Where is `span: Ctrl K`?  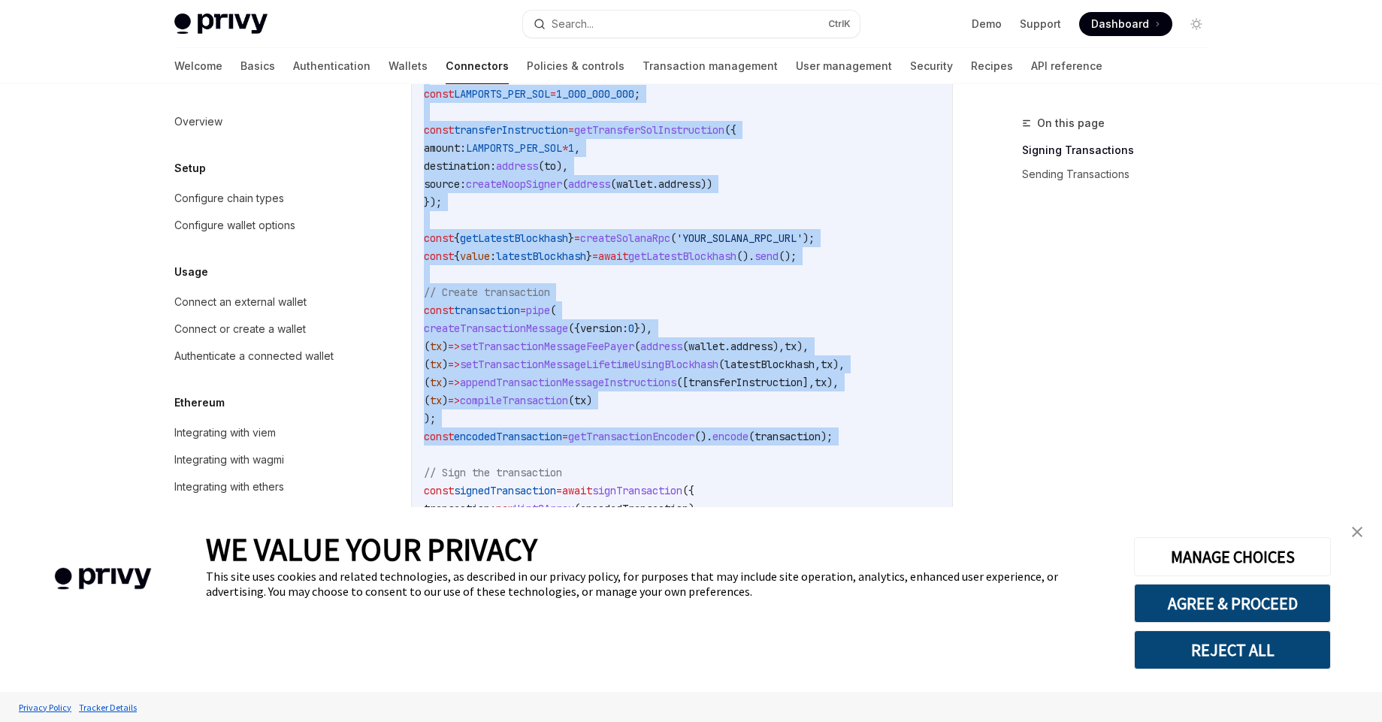
span: Ctrl K is located at coordinates (839, 24).